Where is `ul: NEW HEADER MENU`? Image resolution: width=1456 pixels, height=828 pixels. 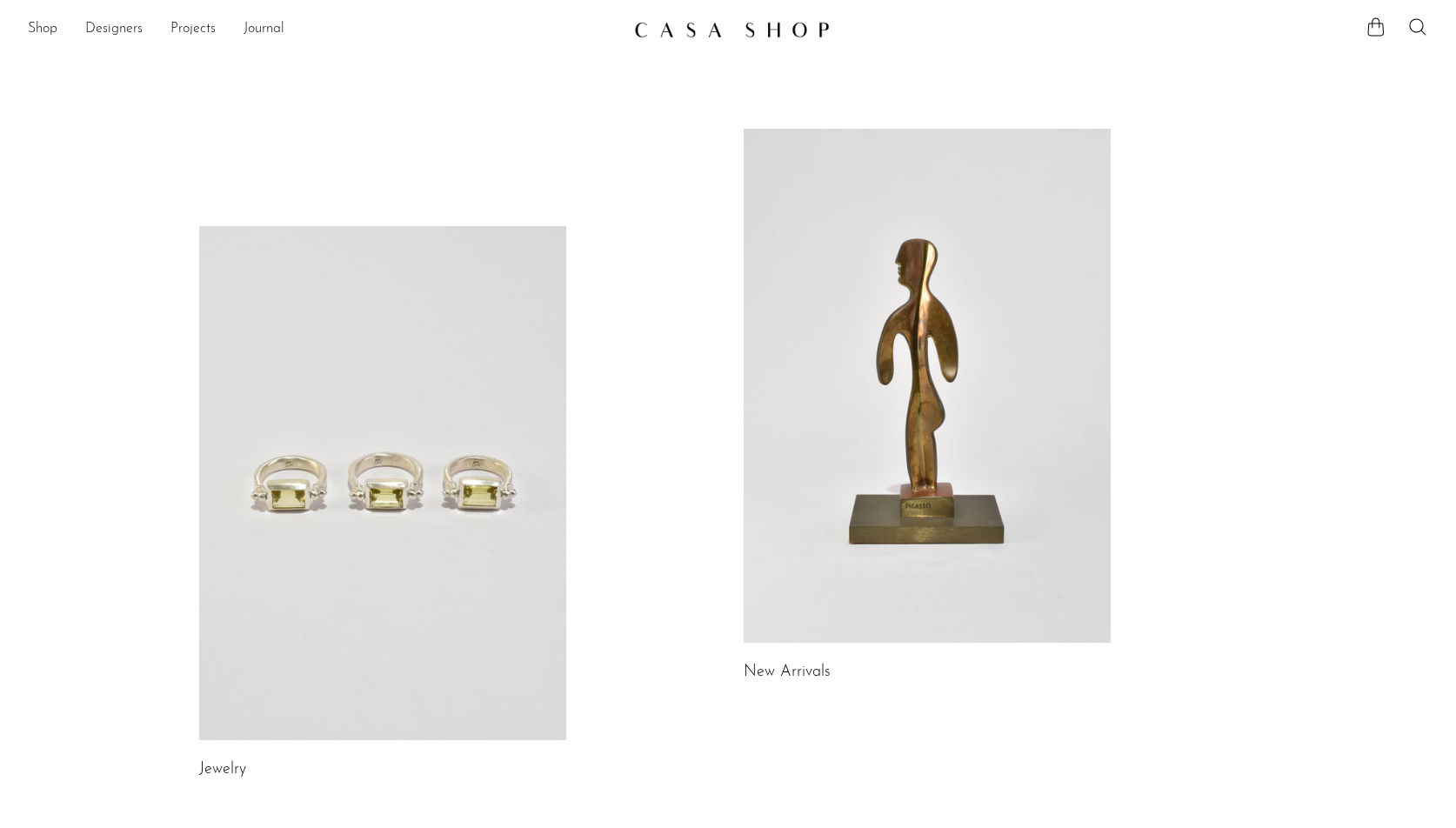 ul: NEW HEADER MENU is located at coordinates (323, 29).